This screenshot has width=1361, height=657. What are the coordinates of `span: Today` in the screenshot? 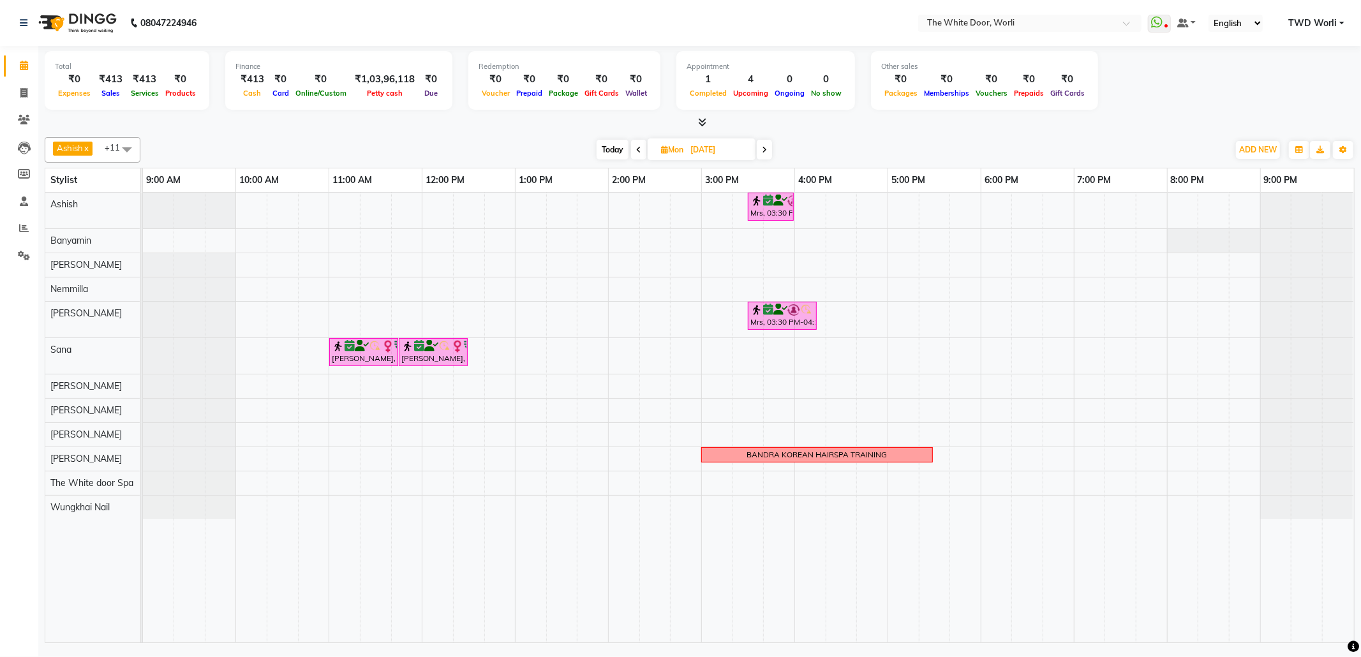 It's located at (613, 149).